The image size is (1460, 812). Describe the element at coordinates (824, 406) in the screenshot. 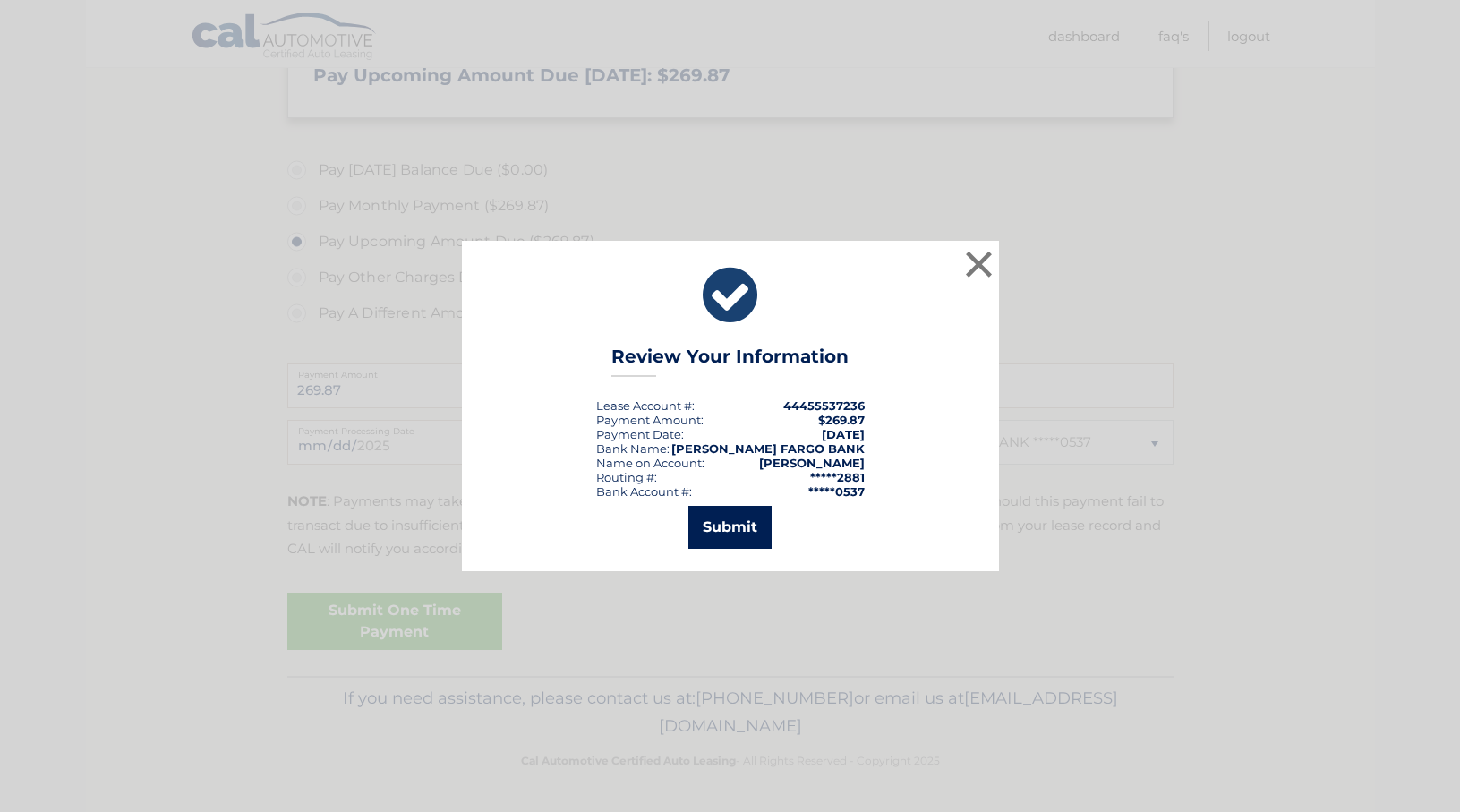

I see `strong: 44455537236` at that location.